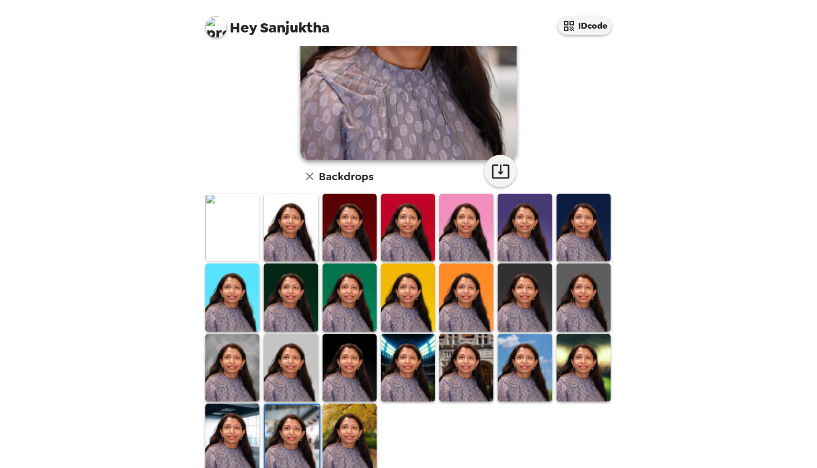 Image resolution: width=817 pixels, height=468 pixels. Describe the element at coordinates (585, 25) in the screenshot. I see `button: IDcode` at that location.